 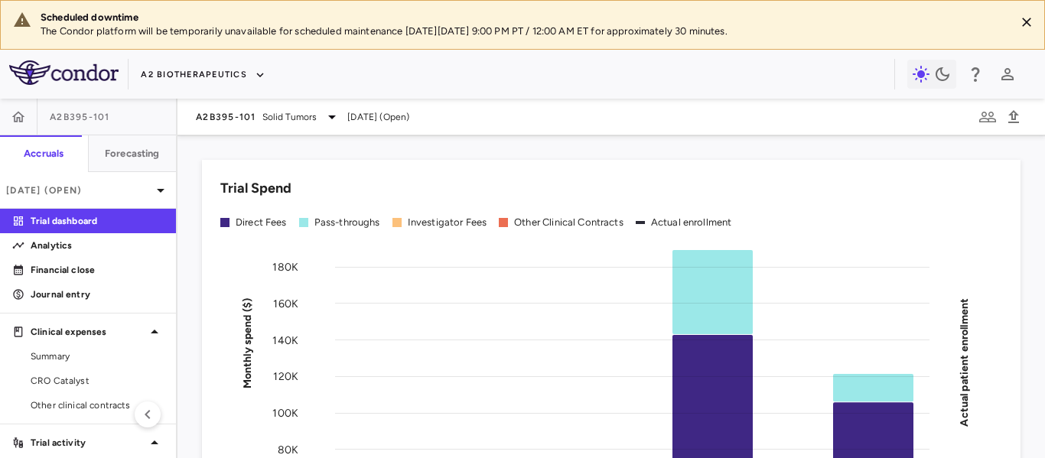 I want to click on p: Financial close, so click(x=97, y=270).